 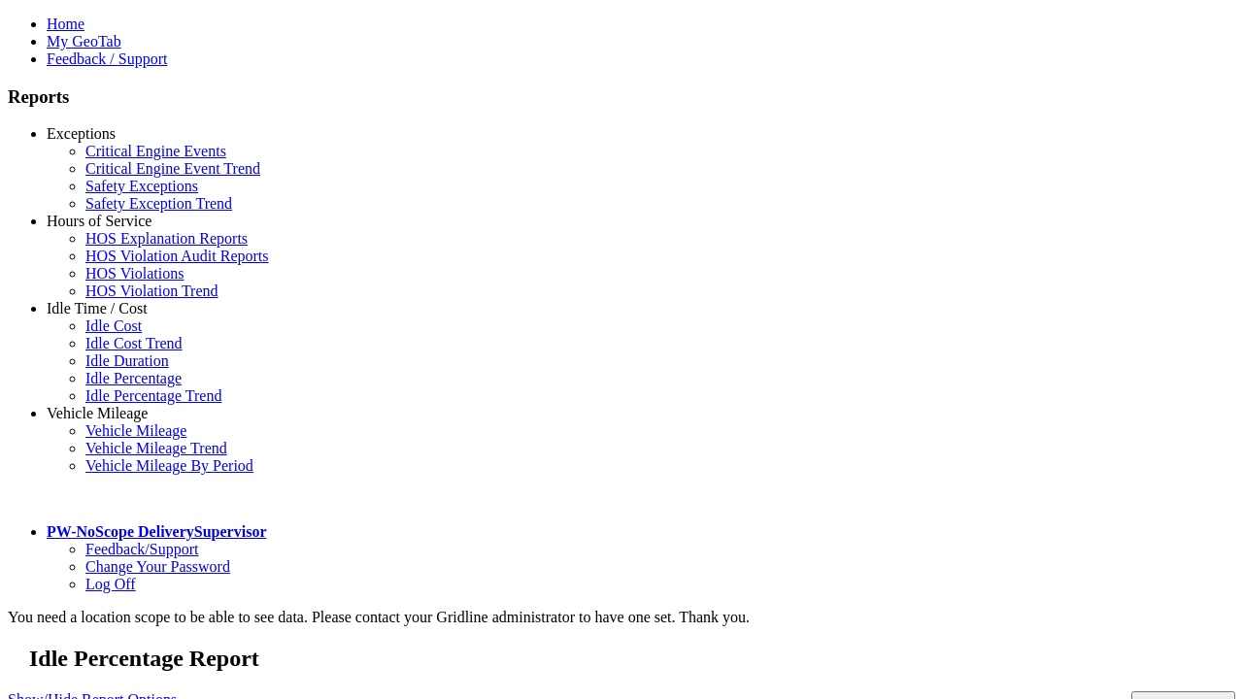 What do you see at coordinates (157, 566) in the screenshot?
I see `a: Change Your Password` at bounding box center [157, 566].